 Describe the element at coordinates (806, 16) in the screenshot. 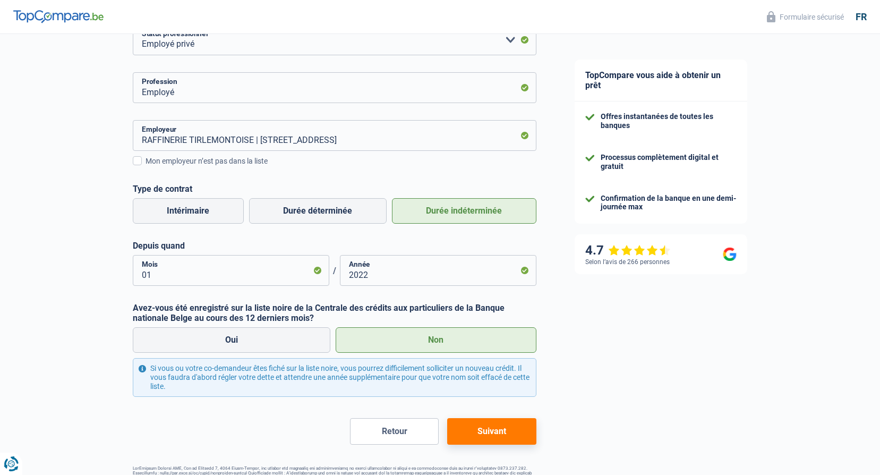

I see `button: Formulaire sécurisé` at that location.